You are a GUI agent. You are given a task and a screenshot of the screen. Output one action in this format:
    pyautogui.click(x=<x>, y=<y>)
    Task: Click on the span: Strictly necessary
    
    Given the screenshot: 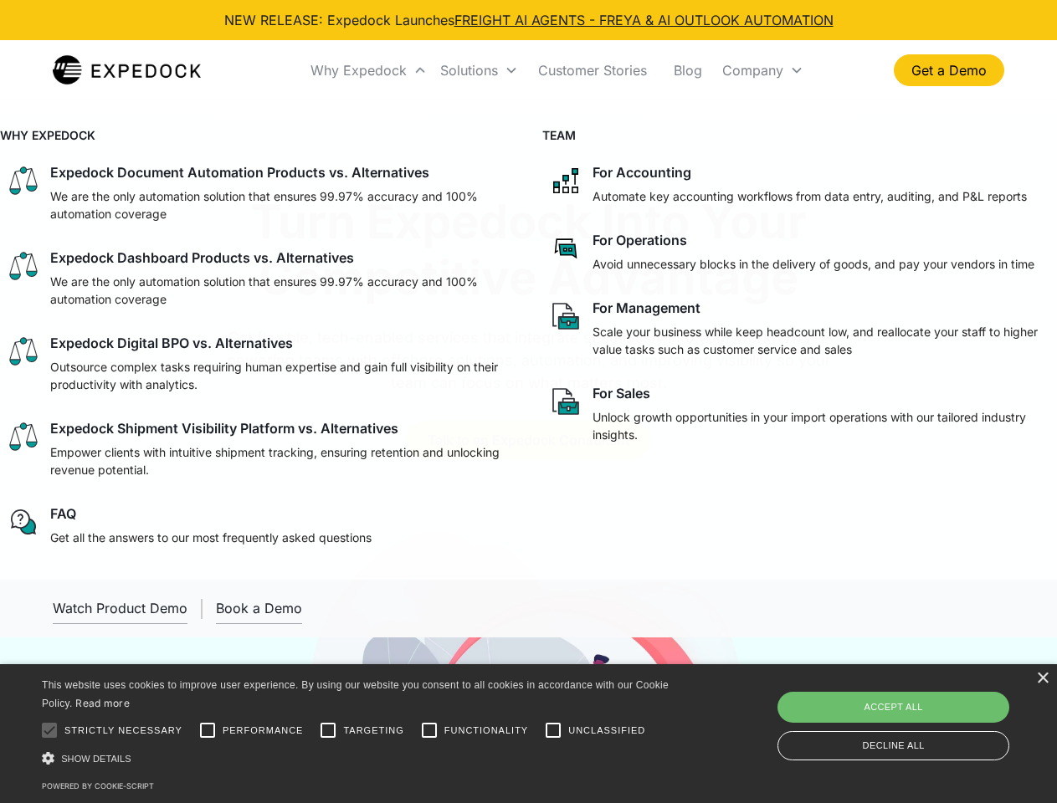 What is the action you would take?
    pyautogui.click(x=123, y=730)
    